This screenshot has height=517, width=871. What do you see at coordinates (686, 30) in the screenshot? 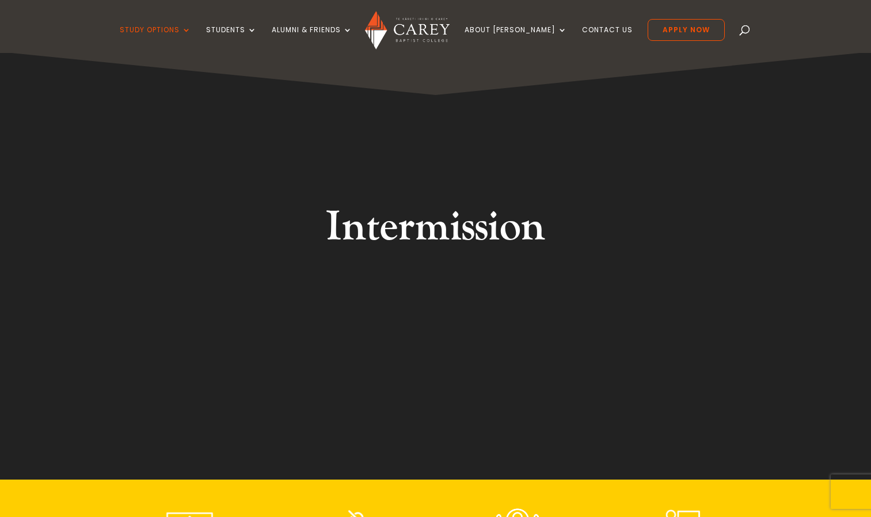
I see `a: Apply Now` at bounding box center [686, 30].